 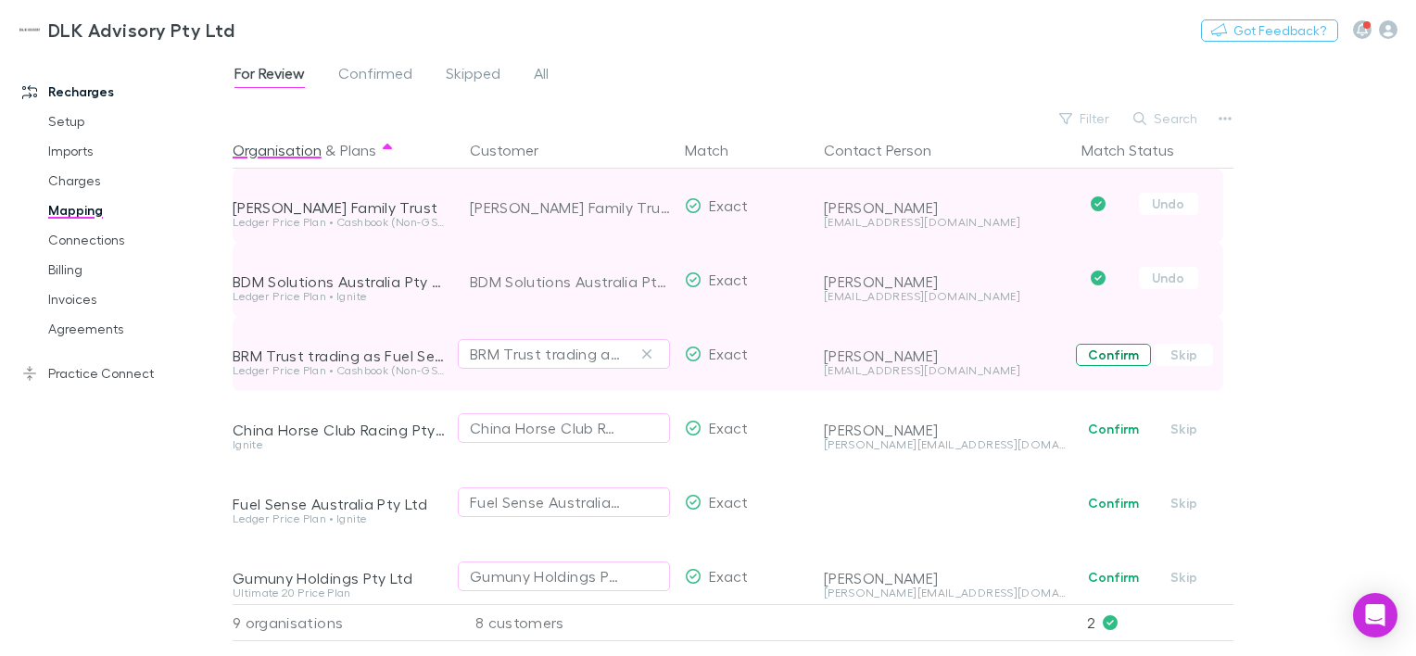 I want to click on a: Imports, so click(x=136, y=151).